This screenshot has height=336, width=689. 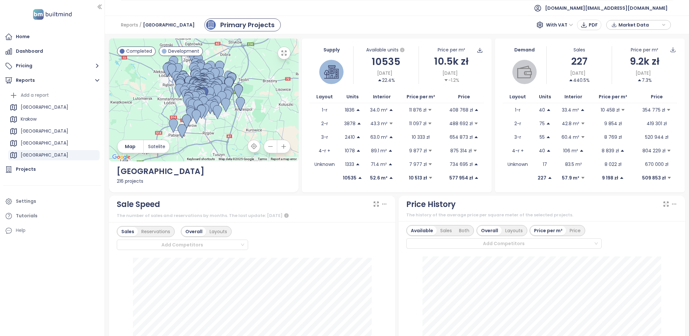 I want to click on a: Open this area in Google Maps (opens a new window), so click(x=121, y=157).